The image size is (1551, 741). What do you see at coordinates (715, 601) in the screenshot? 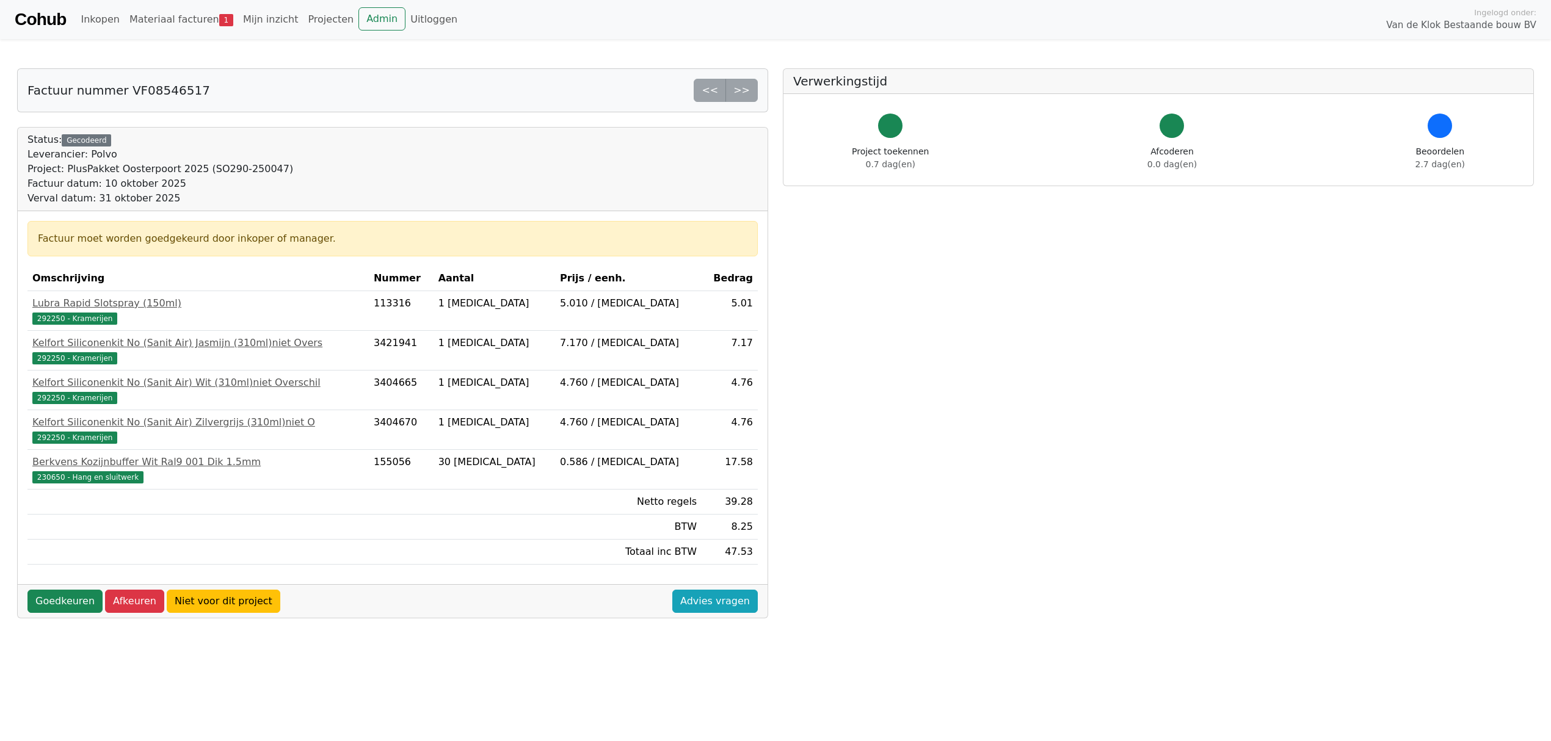
I see `a: Advies vragen` at bounding box center [715, 601].